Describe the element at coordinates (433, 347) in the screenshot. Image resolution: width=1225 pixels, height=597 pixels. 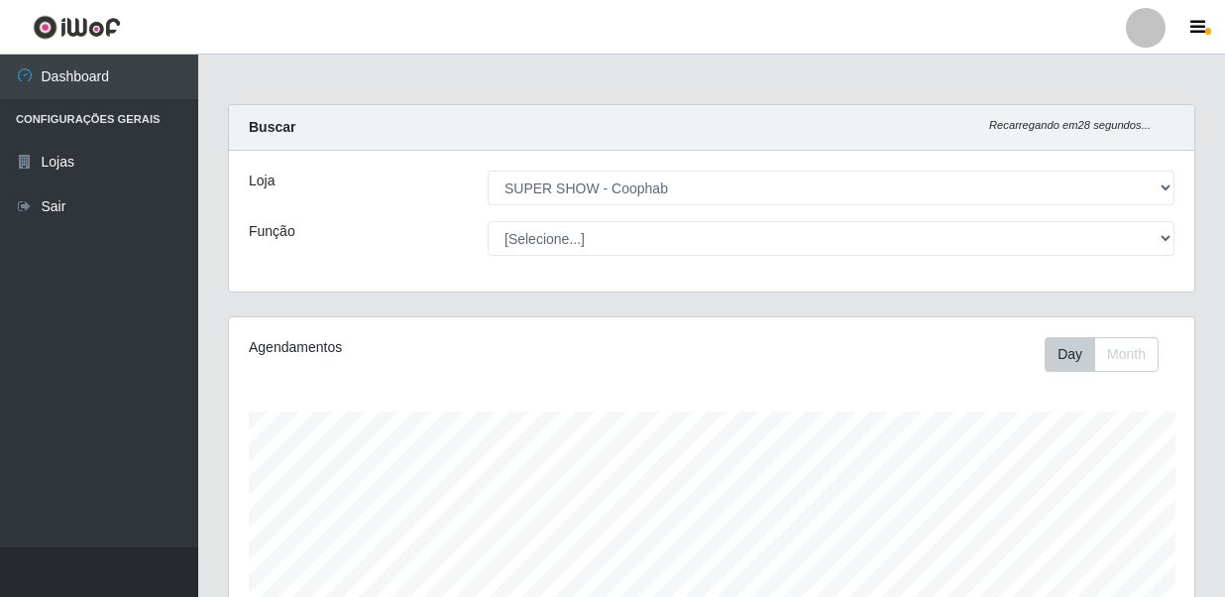
I see `div: Agendamentos` at that location.